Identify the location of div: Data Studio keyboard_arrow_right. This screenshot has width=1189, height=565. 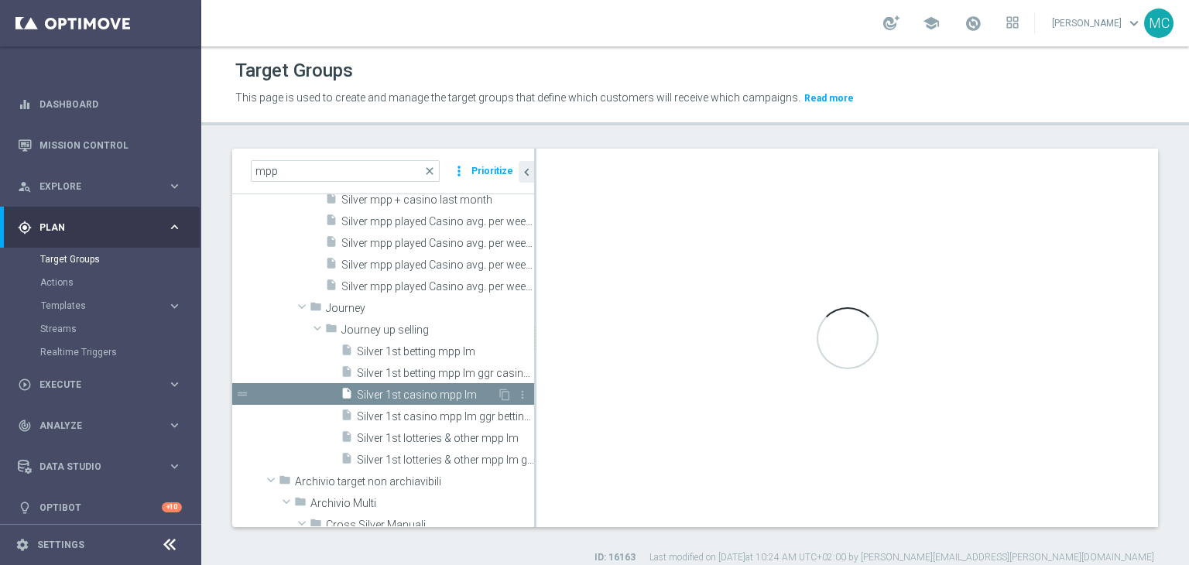
(100, 467).